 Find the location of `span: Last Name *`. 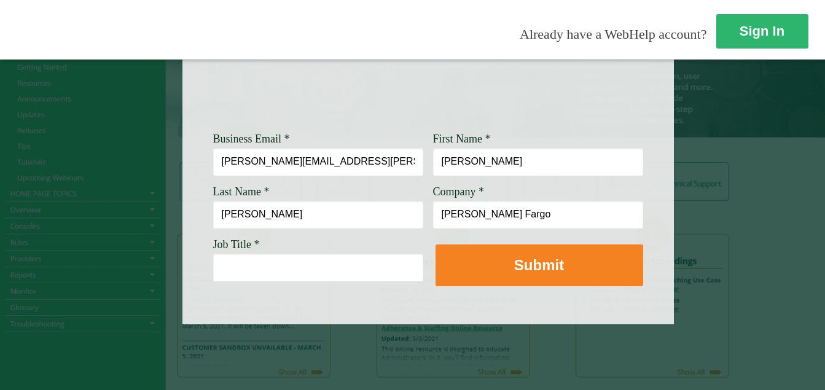

span: Last Name * is located at coordinates (241, 192).